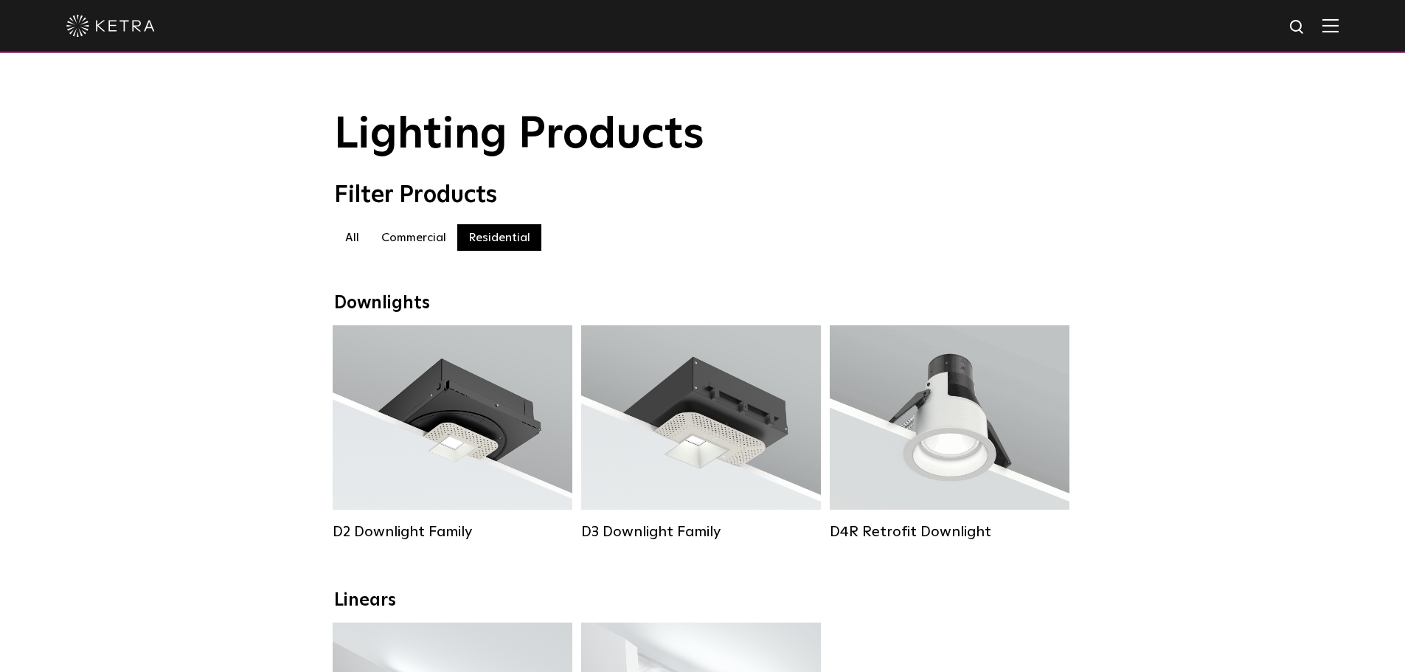 This screenshot has width=1405, height=672. Describe the element at coordinates (452, 433) in the screenshot. I see `a: D2 Downlight Family Lumen Output:1200Colors:White / Black / Gloss Black / Silver / Bronze / Silve...` at that location.